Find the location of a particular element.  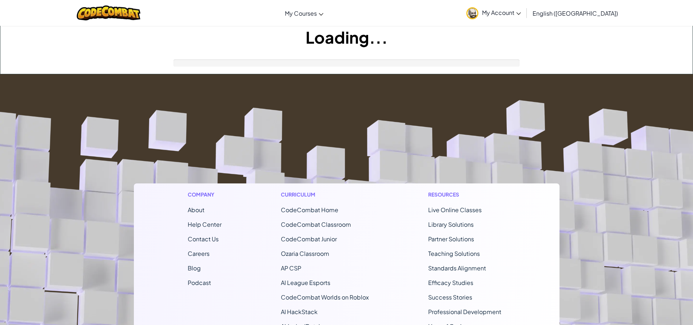

a: Efficacy Studies is located at coordinates (451, 282).